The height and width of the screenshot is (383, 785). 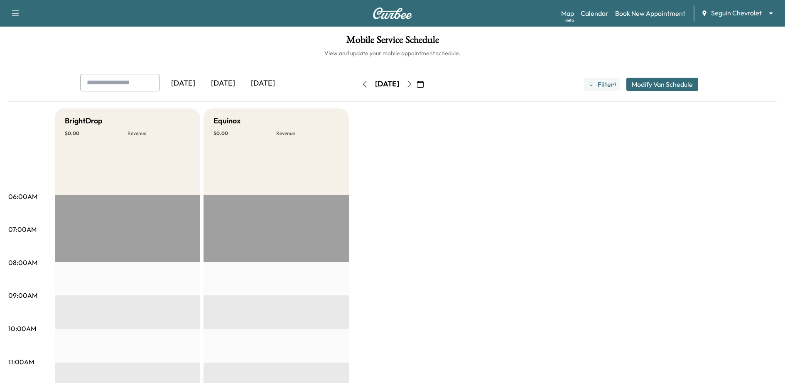 I want to click on span: Filter, so click(x=605, y=84).